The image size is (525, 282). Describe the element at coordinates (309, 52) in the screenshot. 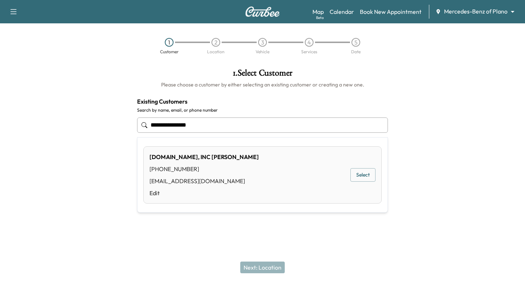

I see `div: Services` at that location.